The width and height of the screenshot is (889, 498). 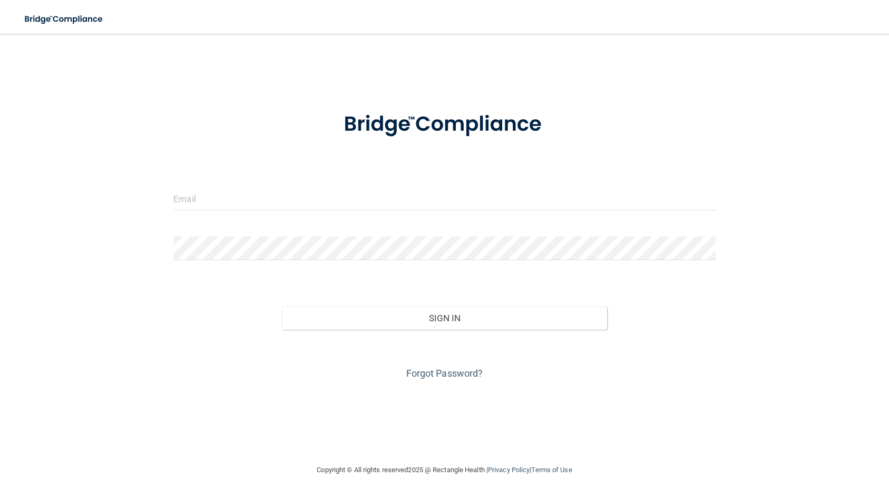 What do you see at coordinates (445, 470) in the screenshot?
I see `div: Copyright © All rights reserved 2025 @ Rectangle Health | |` at bounding box center [445, 470].